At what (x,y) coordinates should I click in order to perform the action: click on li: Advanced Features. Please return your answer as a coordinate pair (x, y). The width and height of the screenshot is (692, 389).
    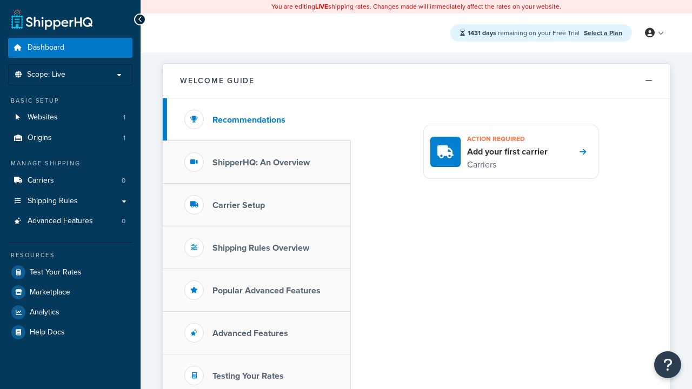
    Looking at the image, I should click on (70, 221).